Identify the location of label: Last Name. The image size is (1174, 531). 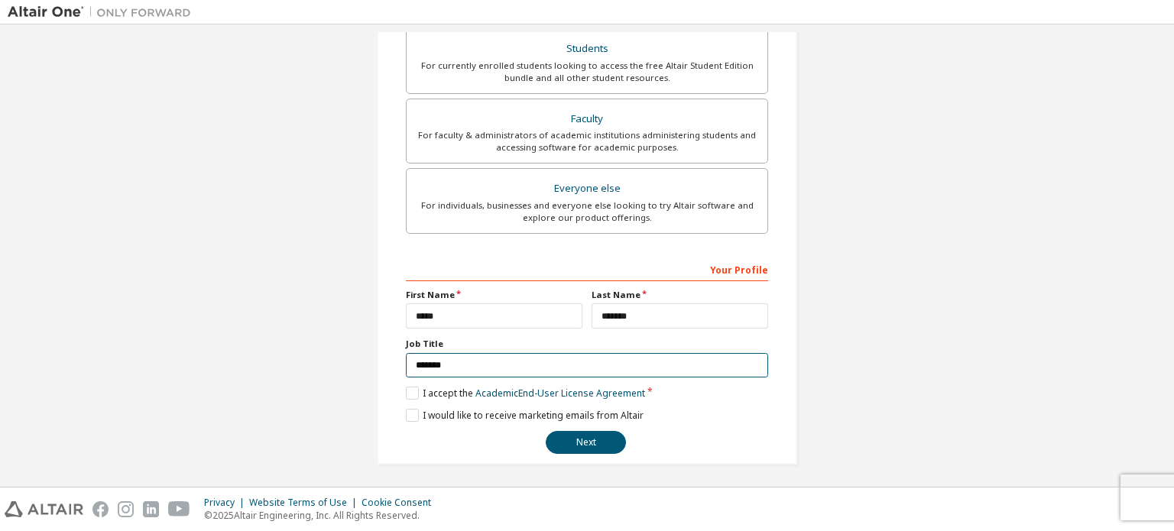
(679, 295).